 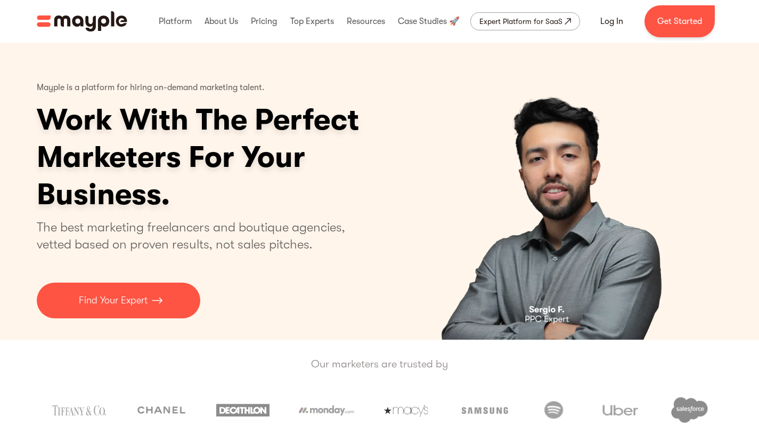 What do you see at coordinates (521, 21) in the screenshot?
I see `div: Expert Platform for SaaS` at bounding box center [521, 21].